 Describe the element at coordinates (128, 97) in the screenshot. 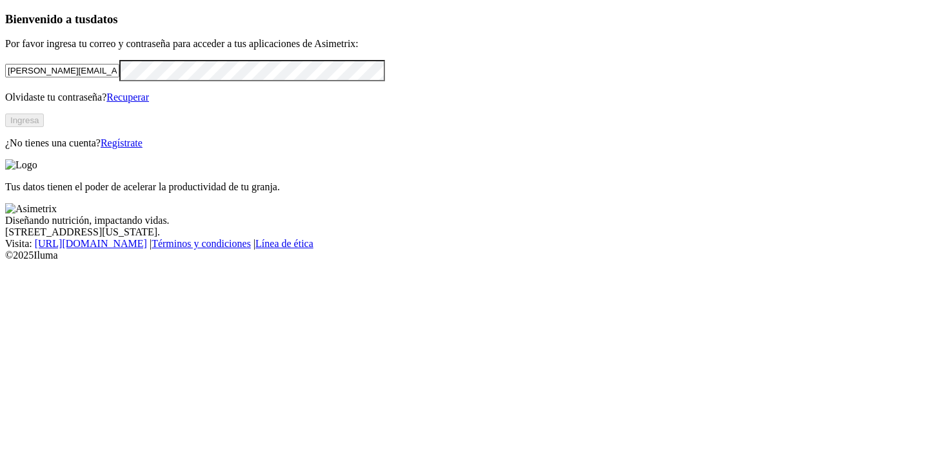

I see `a: Recuperar` at that location.